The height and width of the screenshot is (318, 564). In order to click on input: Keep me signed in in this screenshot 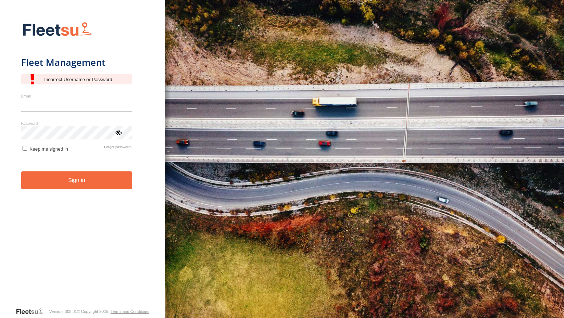, I will do `click(25, 148)`.